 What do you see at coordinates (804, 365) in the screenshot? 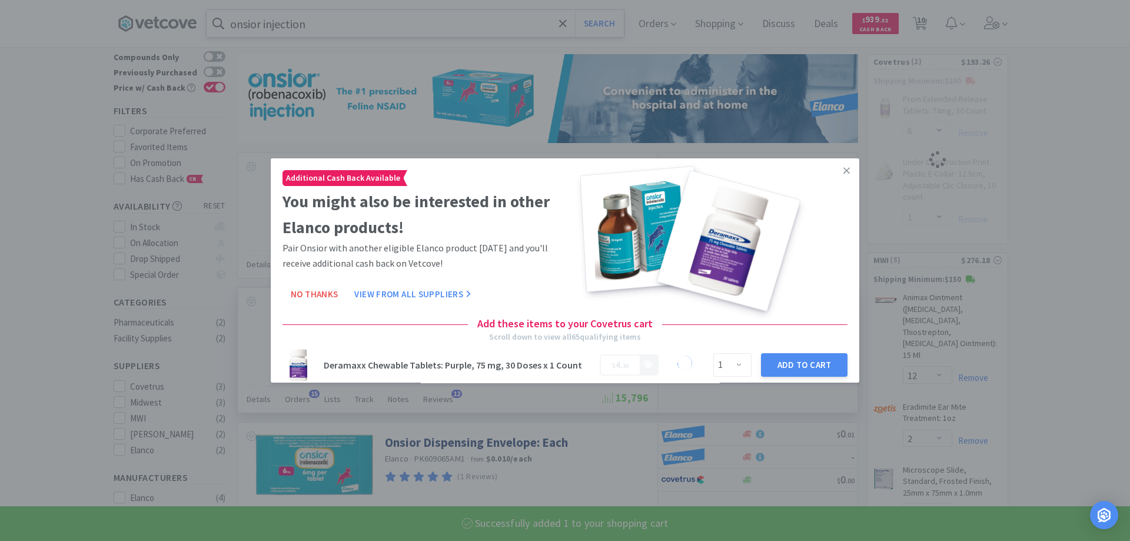
I see `button: Add to Cart` at bounding box center [804, 365].